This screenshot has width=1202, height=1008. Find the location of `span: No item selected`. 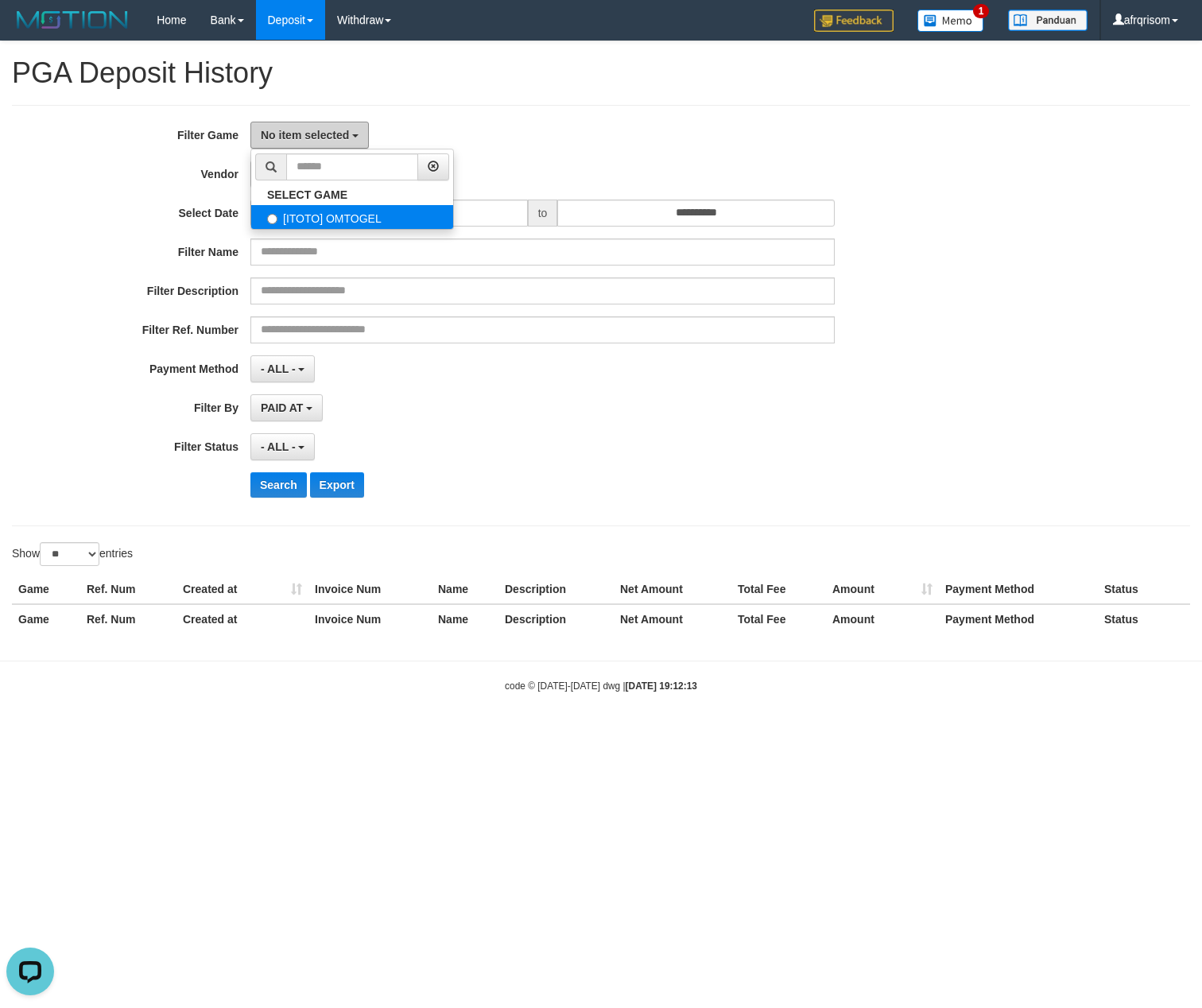

span: No item selected is located at coordinates (304, 135).